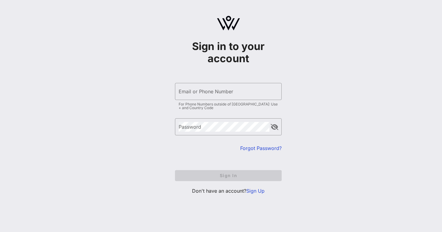 The height and width of the screenshot is (232, 442). Describe the element at coordinates (256, 191) in the screenshot. I see `a: Sign Up` at that location.